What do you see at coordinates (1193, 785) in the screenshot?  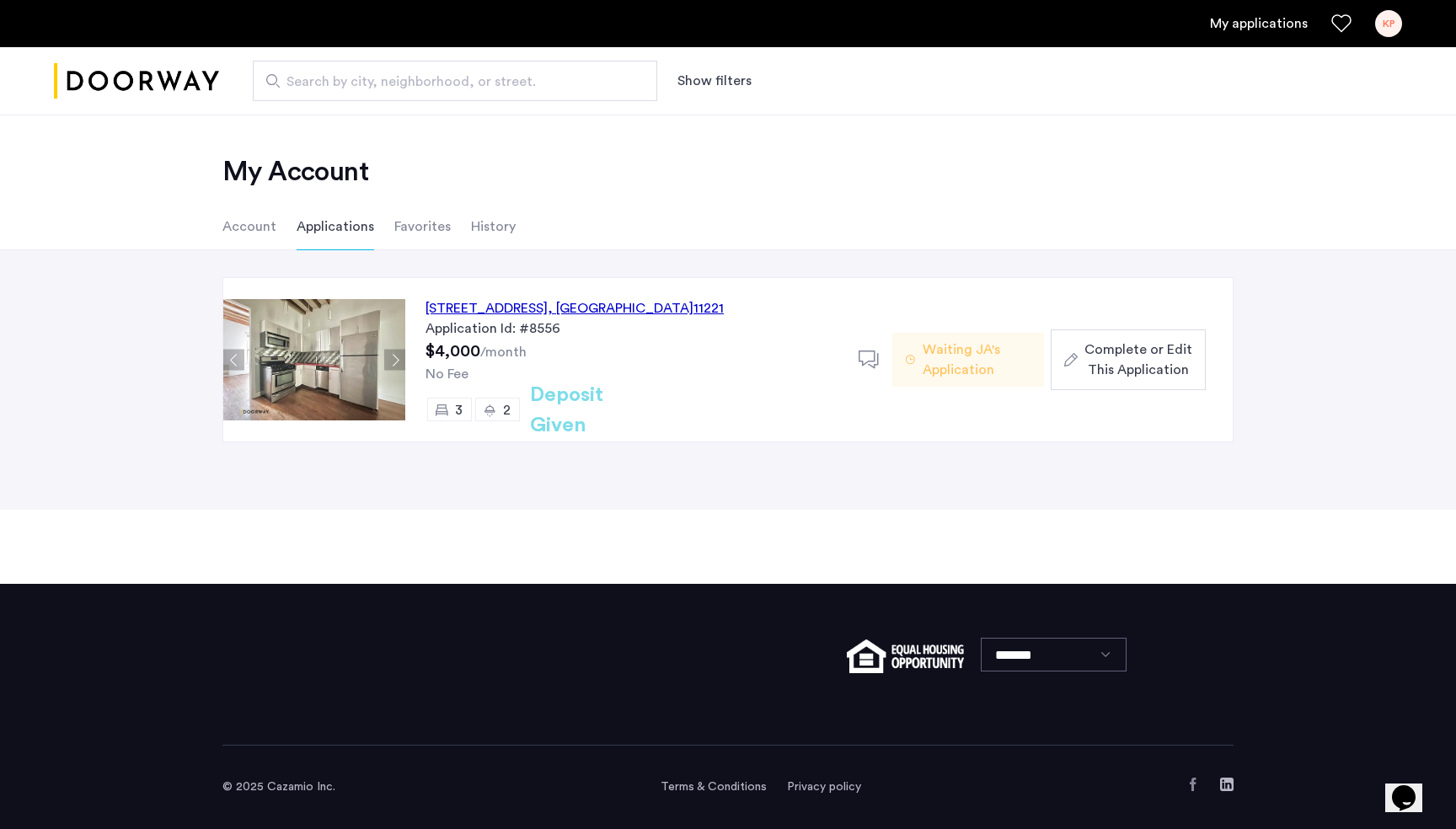 I see `a: Facebook` at bounding box center [1193, 785].